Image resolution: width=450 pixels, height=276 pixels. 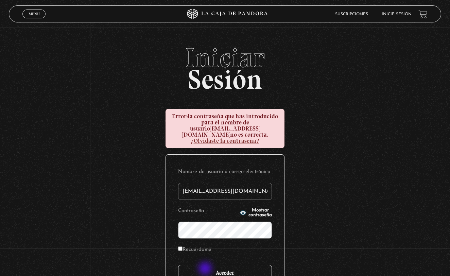 I want to click on a: ¿Olvidaste la contraseña?, so click(x=225, y=141).